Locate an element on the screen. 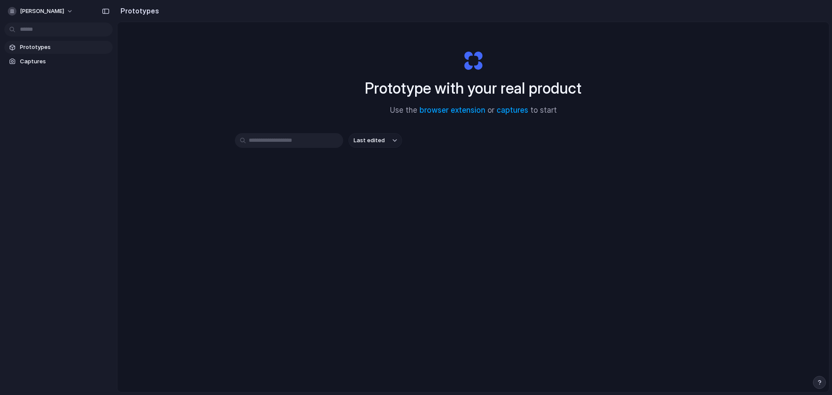 The height and width of the screenshot is (395, 832). a: captures is located at coordinates (512, 110).